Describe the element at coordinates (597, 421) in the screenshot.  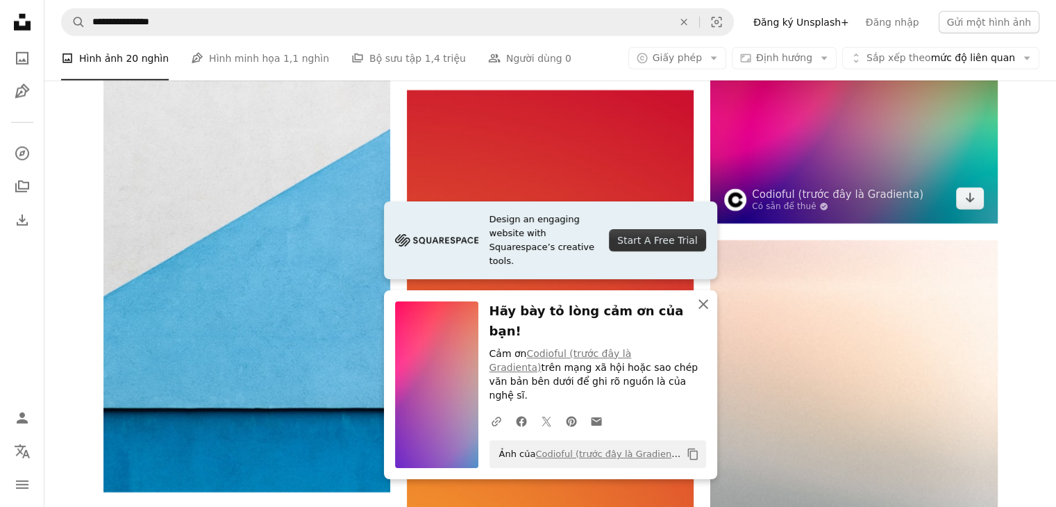
I see `a: Chia sẻ qua email` at that location.